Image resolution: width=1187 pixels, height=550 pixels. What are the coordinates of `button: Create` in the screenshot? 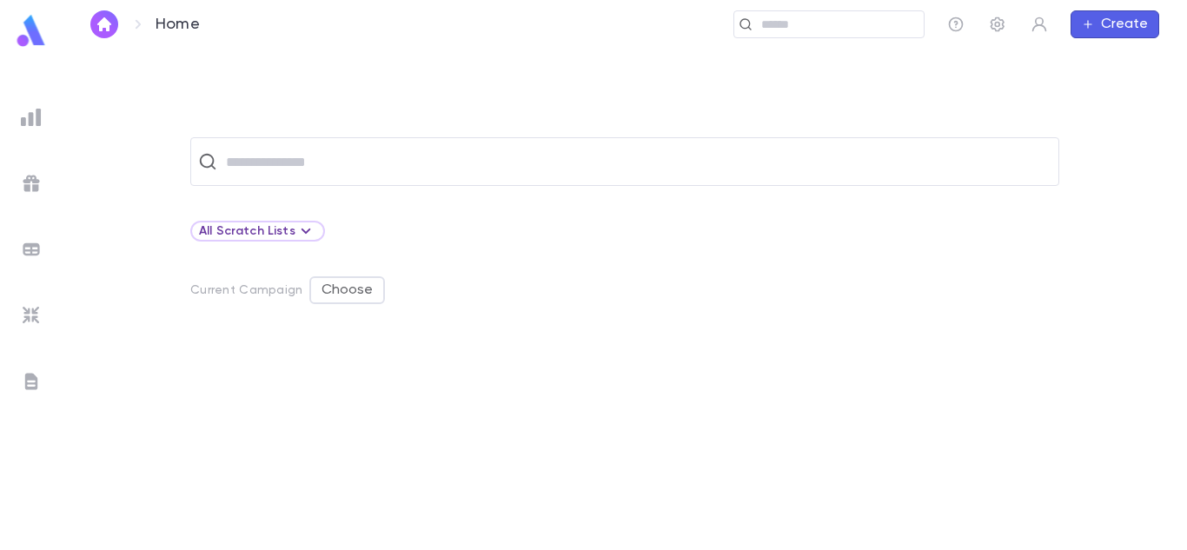 It's located at (1115, 24).